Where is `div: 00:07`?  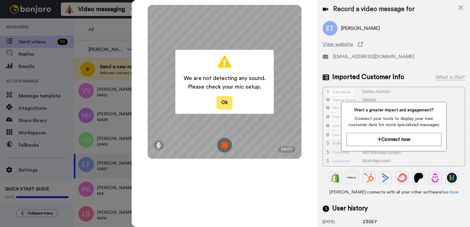
div: 00:07 is located at coordinates (287, 149).